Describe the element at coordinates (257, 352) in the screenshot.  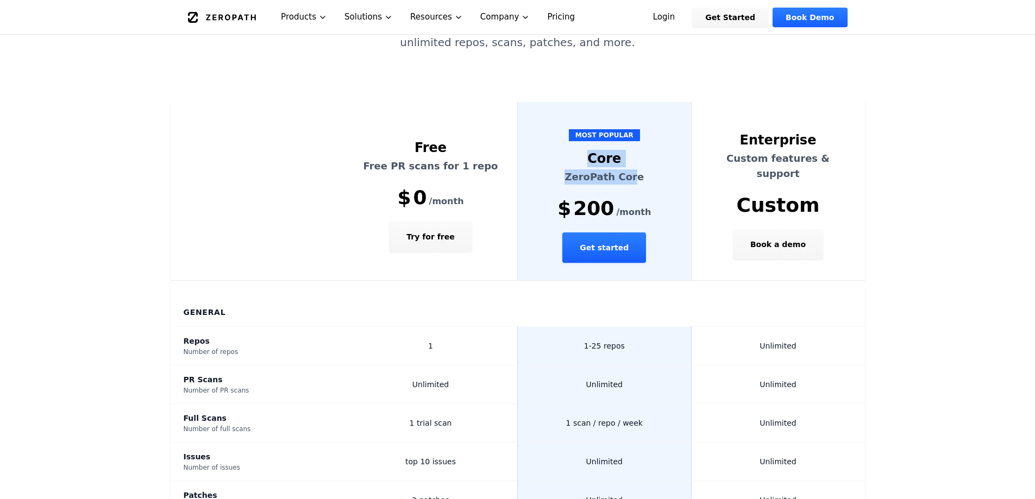
I see `div: Number of repos` at that location.